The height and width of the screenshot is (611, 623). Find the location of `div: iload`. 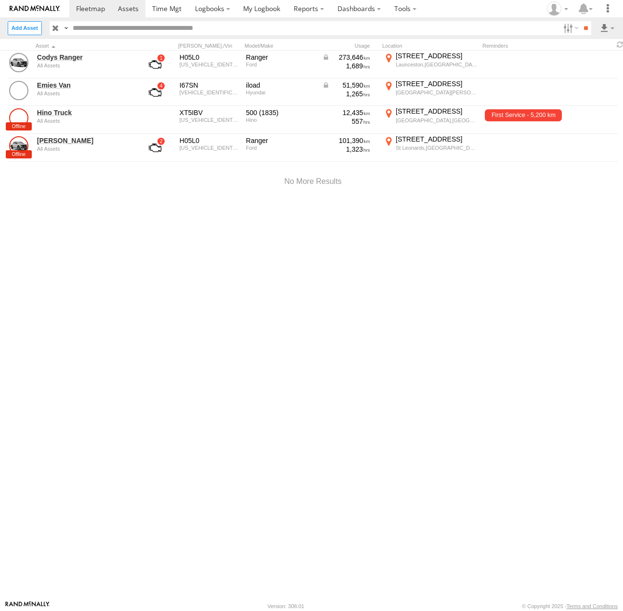

div: iload is located at coordinates (281, 85).